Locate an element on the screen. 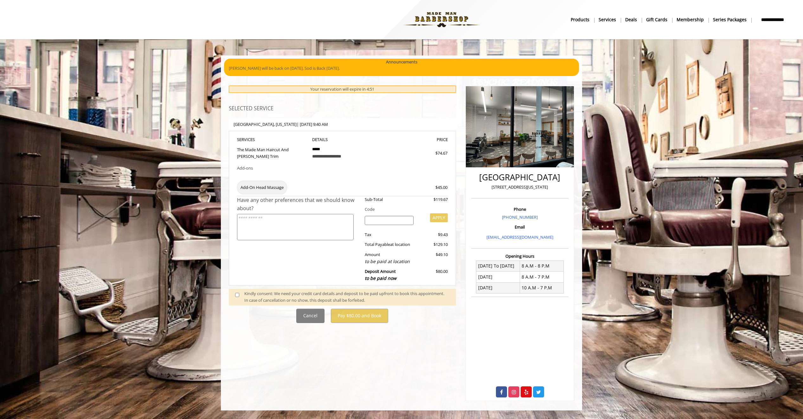 The image size is (803, 419). div: Tax is located at coordinates (389, 235).